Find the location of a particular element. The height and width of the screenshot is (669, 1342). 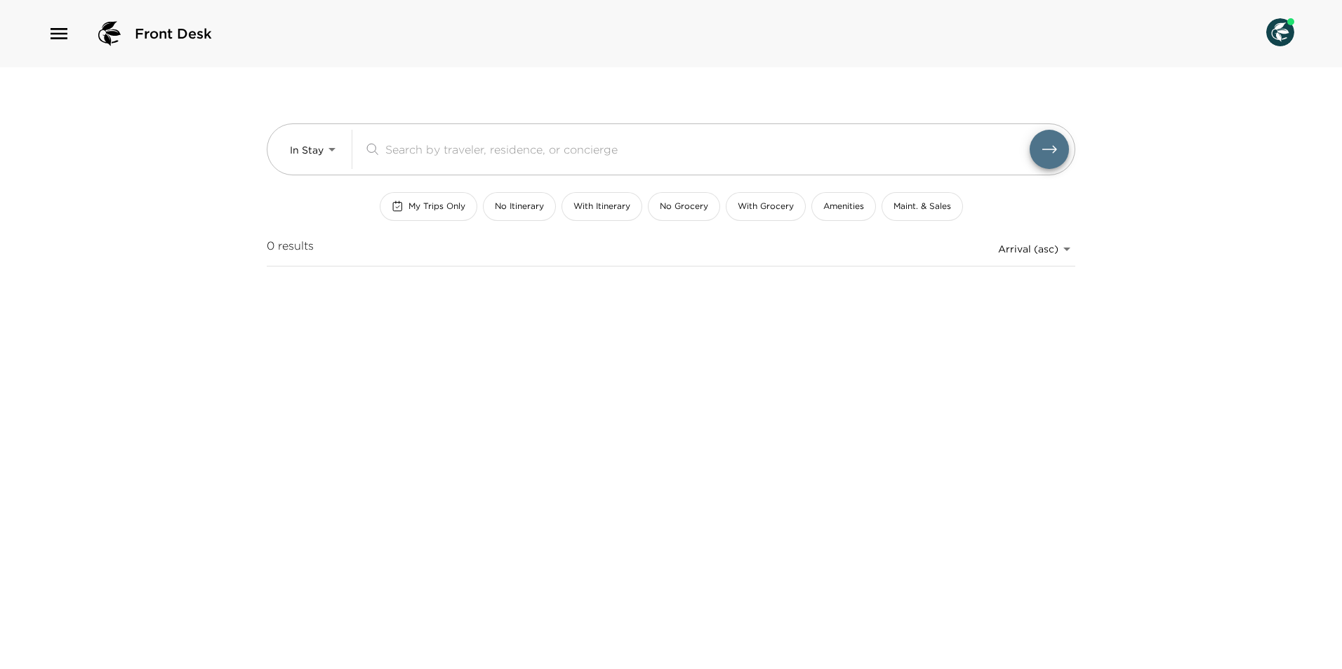

span: With Itinerary is located at coordinates (601, 206).